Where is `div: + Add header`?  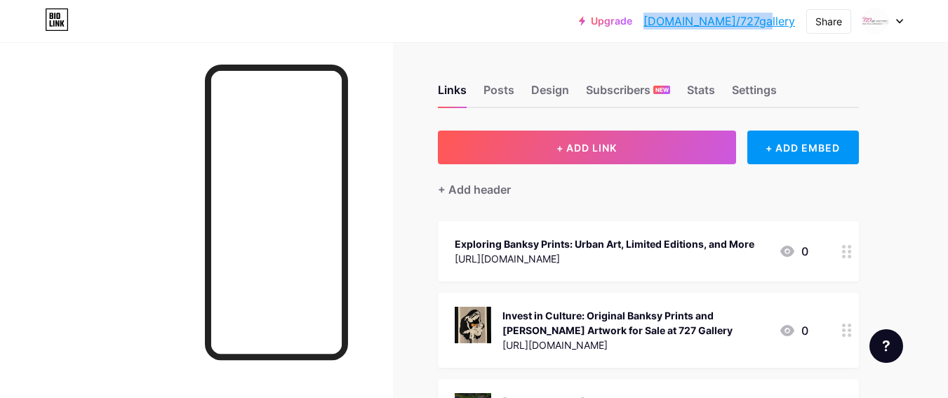 div: + Add header is located at coordinates (474, 189).